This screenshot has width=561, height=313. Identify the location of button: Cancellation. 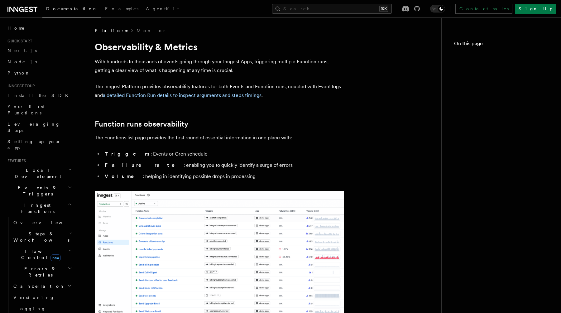
(42, 286).